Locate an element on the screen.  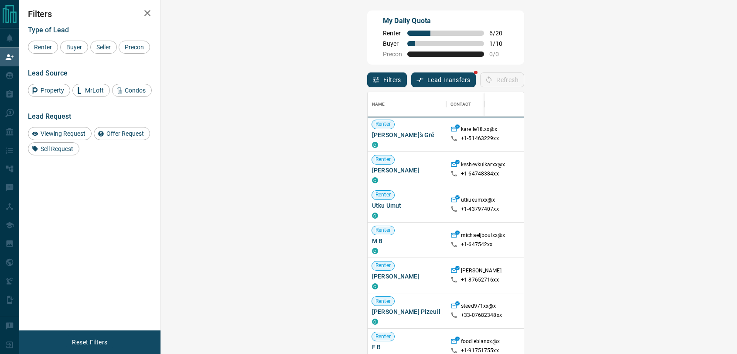
span: 6 / 20 is located at coordinates (499, 33).